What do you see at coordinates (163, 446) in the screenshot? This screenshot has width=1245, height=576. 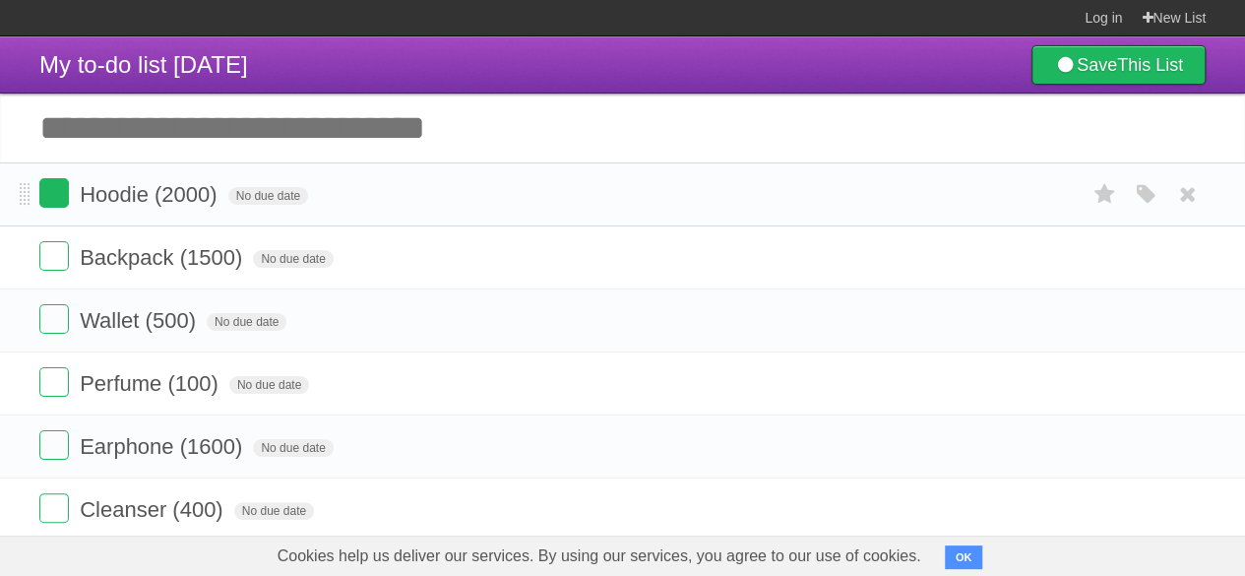 I see `span: Earphone (1600)` at bounding box center [163, 446].